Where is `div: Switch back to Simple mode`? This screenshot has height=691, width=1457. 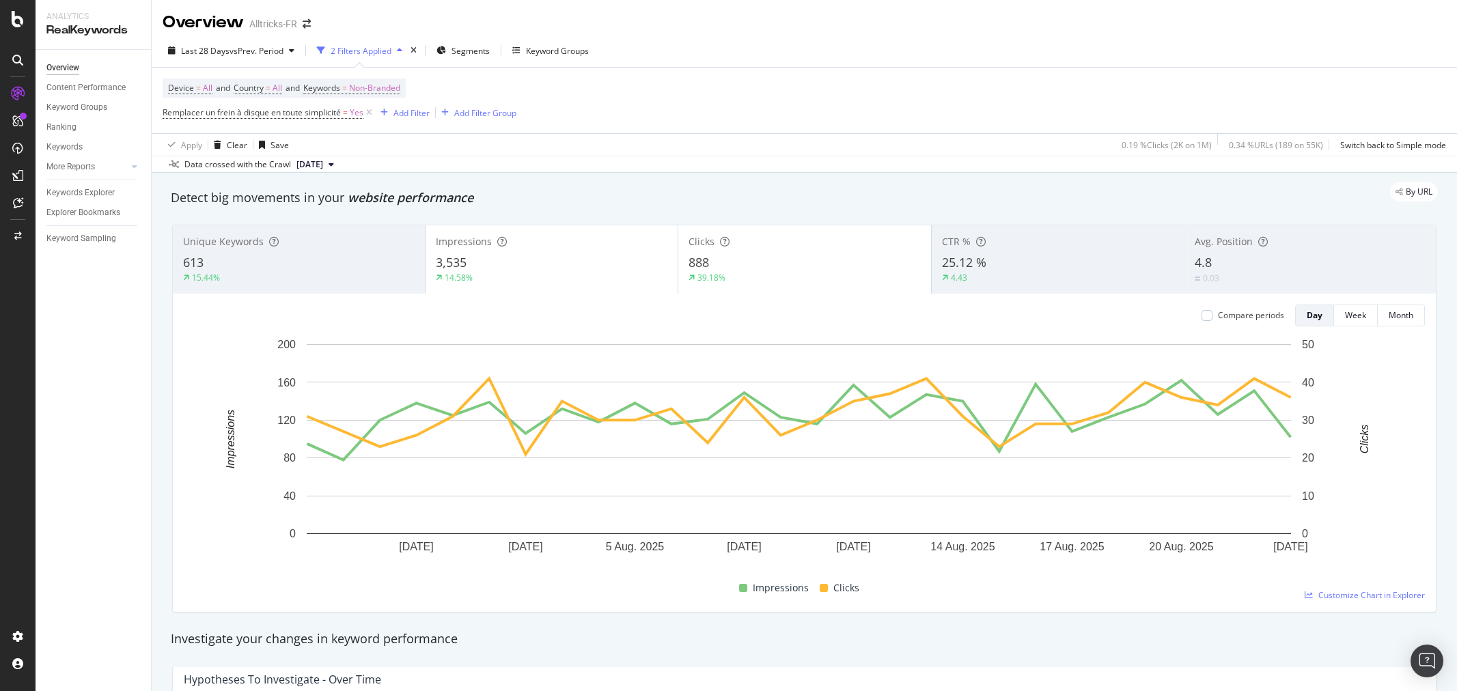
div: Switch back to Simple mode is located at coordinates (1393, 145).